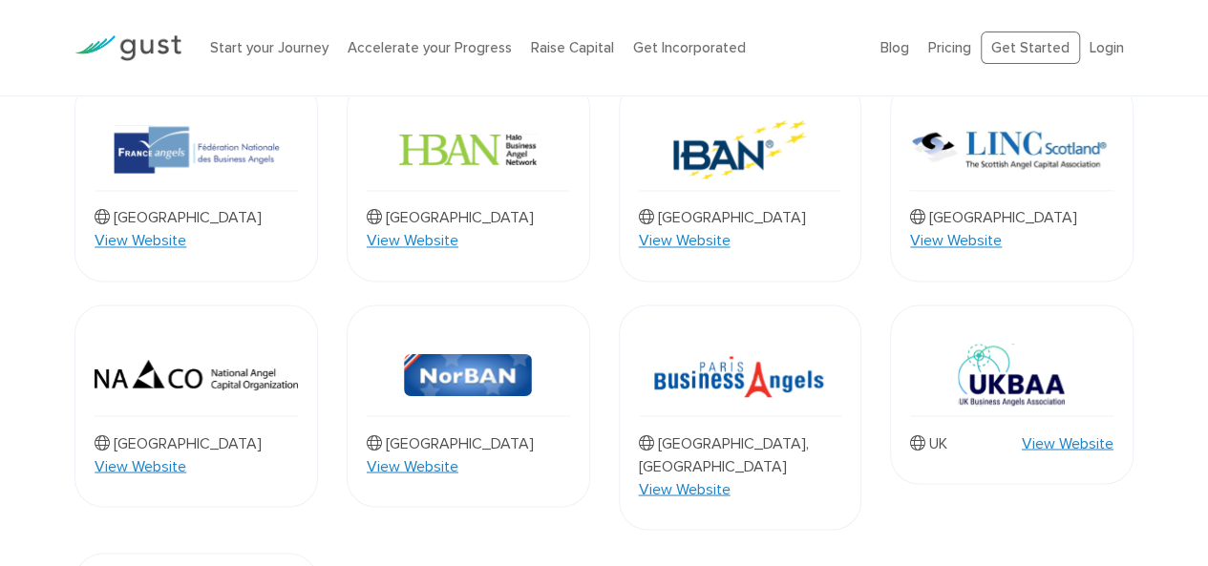  Describe the element at coordinates (468, 374) in the screenshot. I see `img: Norban` at that location.